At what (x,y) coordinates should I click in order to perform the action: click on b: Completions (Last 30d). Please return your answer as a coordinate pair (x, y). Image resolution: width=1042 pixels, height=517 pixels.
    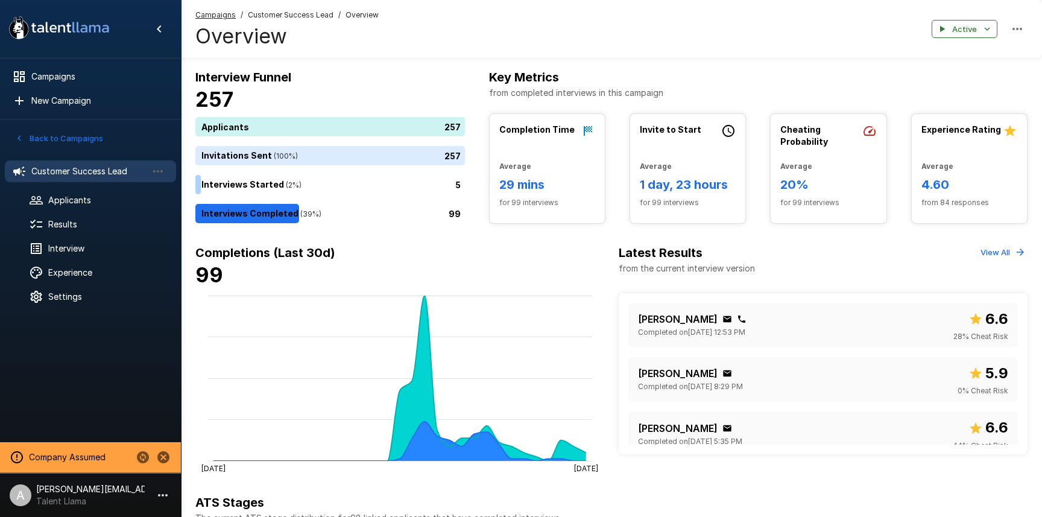
    Looking at the image, I should click on (265, 253).